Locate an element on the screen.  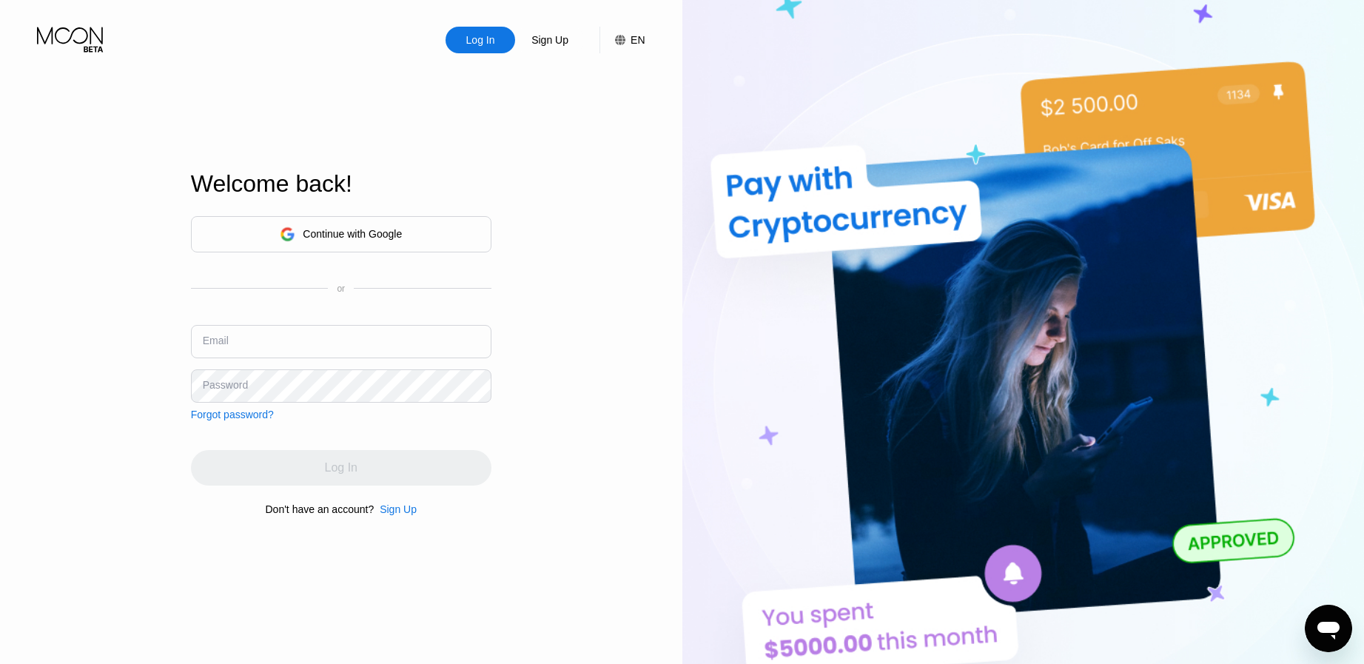
div: Welcome back! is located at coordinates (341, 184).